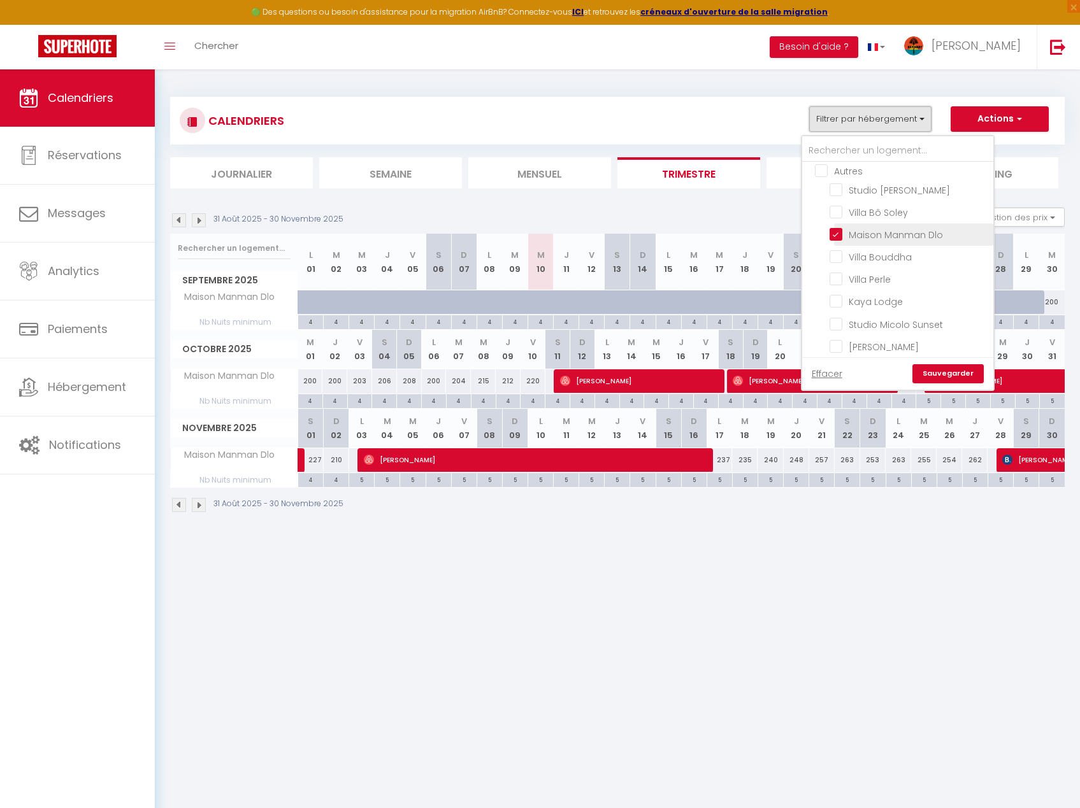 The image size is (1080, 808). I want to click on th: 04, so click(387, 428).